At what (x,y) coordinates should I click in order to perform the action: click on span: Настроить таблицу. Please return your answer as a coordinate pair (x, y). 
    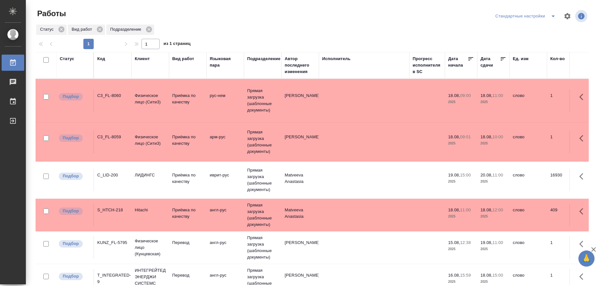
    Looking at the image, I should click on (568, 16).